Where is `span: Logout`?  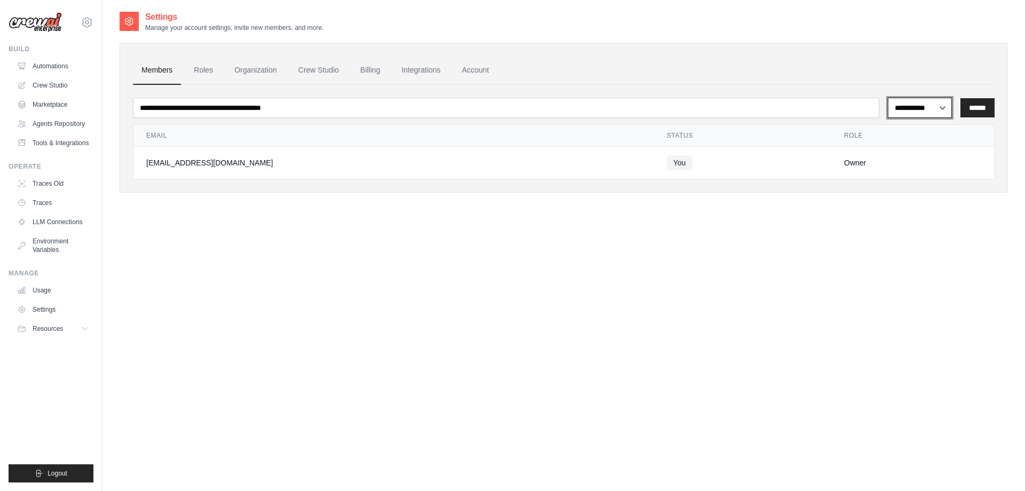
span: Logout is located at coordinates (57, 473).